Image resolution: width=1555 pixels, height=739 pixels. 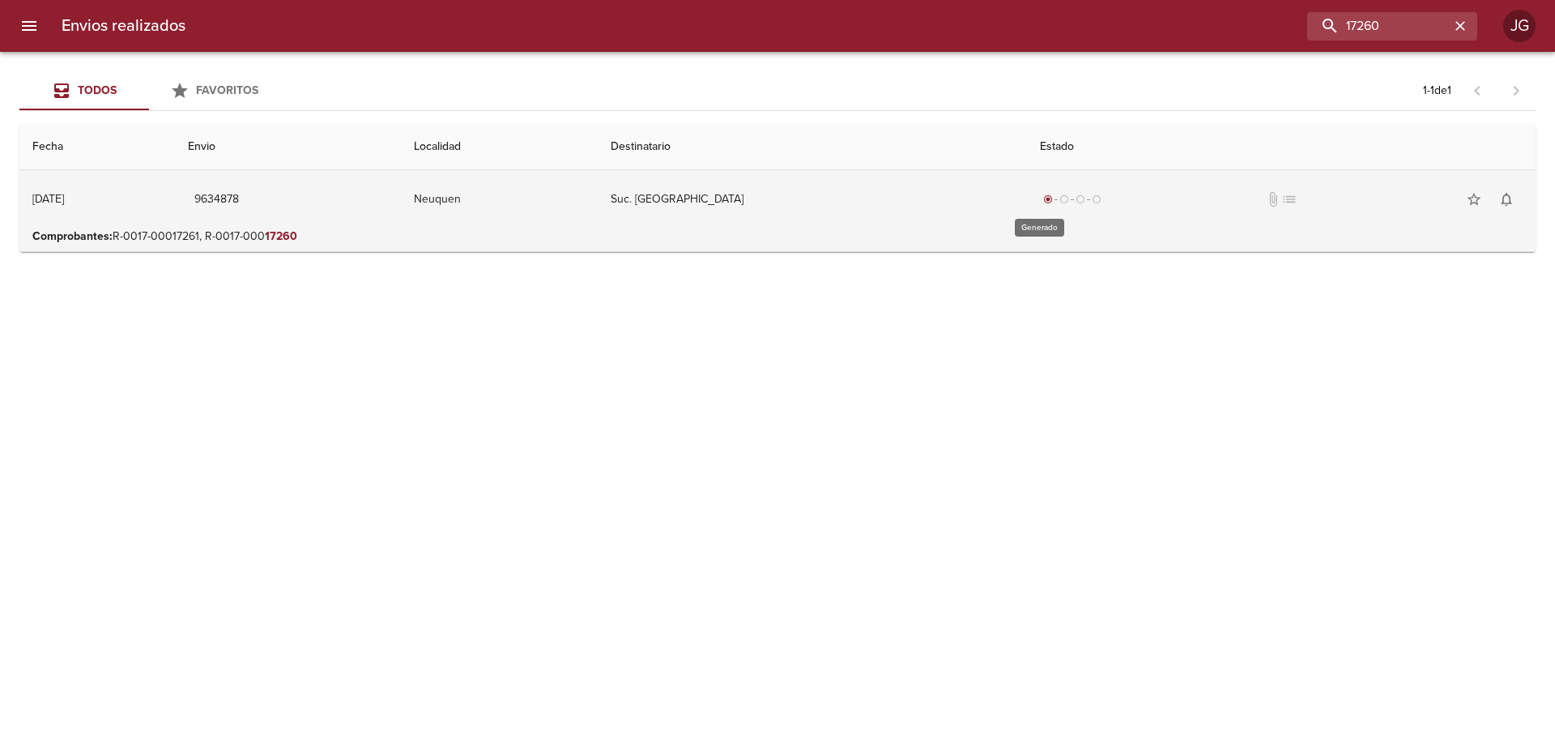 What do you see at coordinates (1281, 147) in the screenshot?
I see `th: Estado` at bounding box center [1281, 147].